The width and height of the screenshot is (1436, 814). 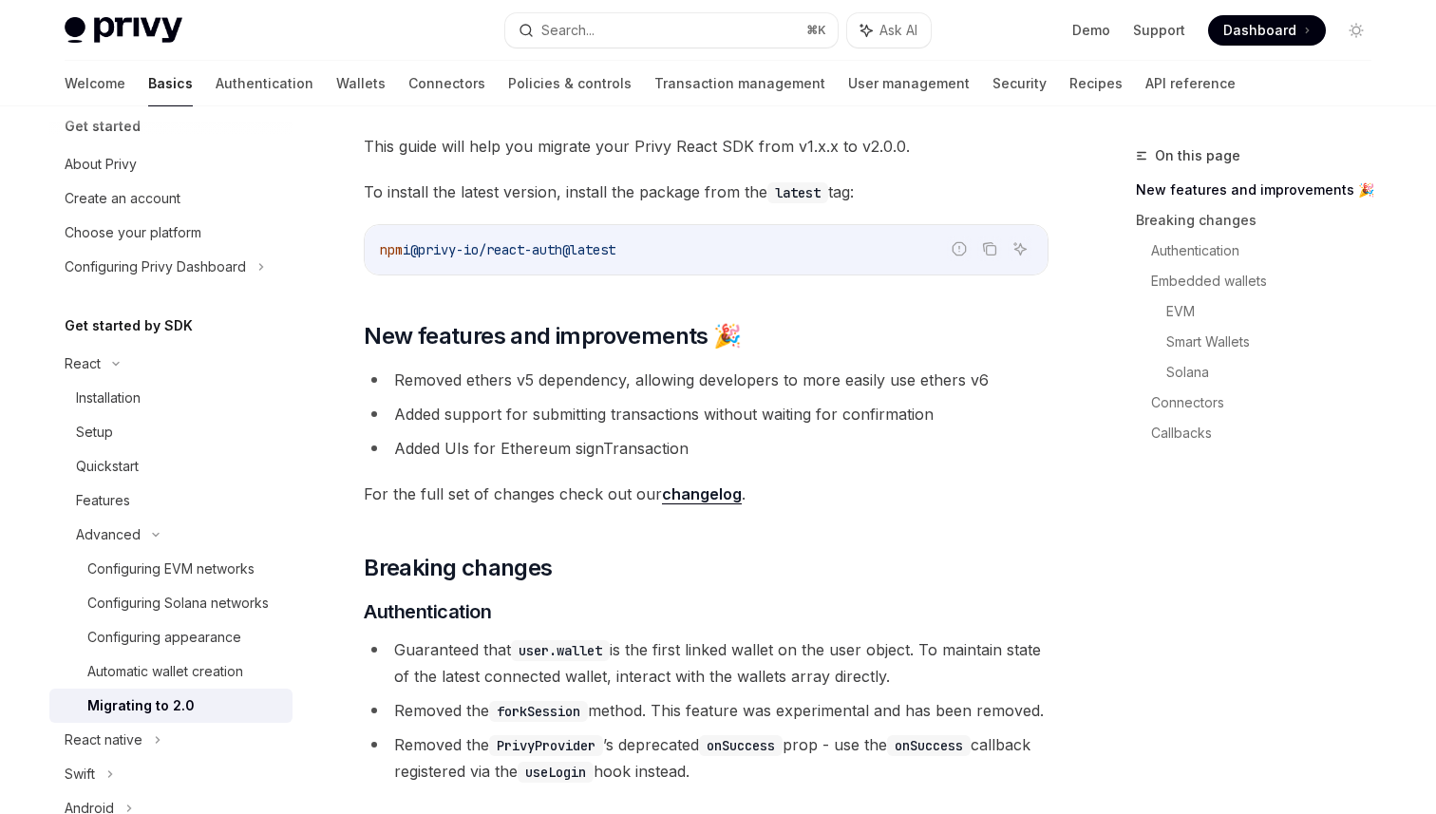 What do you see at coordinates (798, 193) in the screenshot?
I see `code: latest` at bounding box center [798, 193].